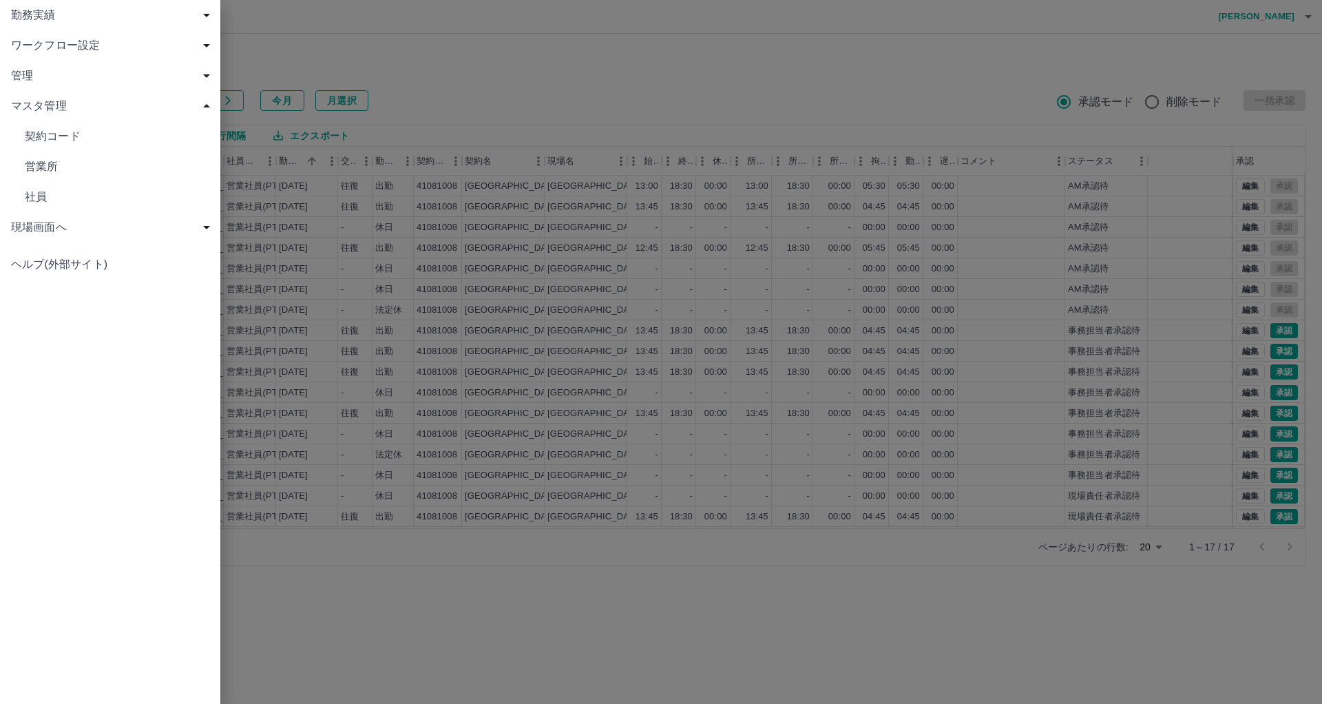 The width and height of the screenshot is (1322, 704). Describe the element at coordinates (117, 167) in the screenshot. I see `span: 営業所` at that location.